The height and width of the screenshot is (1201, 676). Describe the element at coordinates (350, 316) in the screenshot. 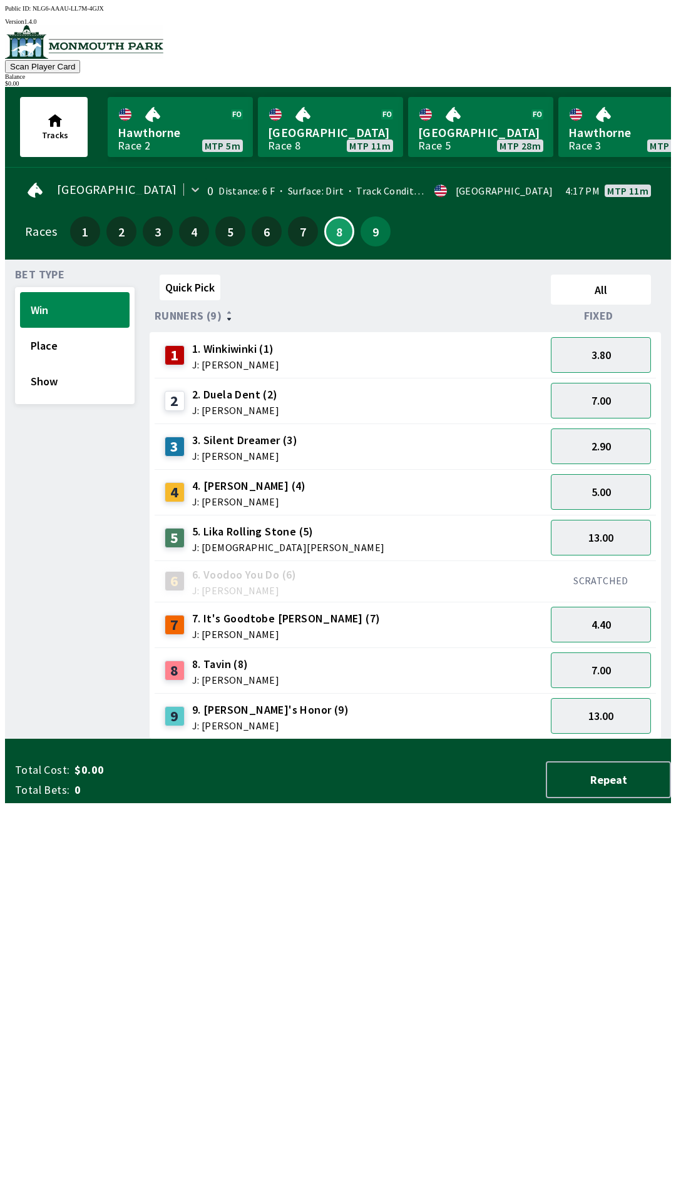

I see `div: Runners (9)` at that location.